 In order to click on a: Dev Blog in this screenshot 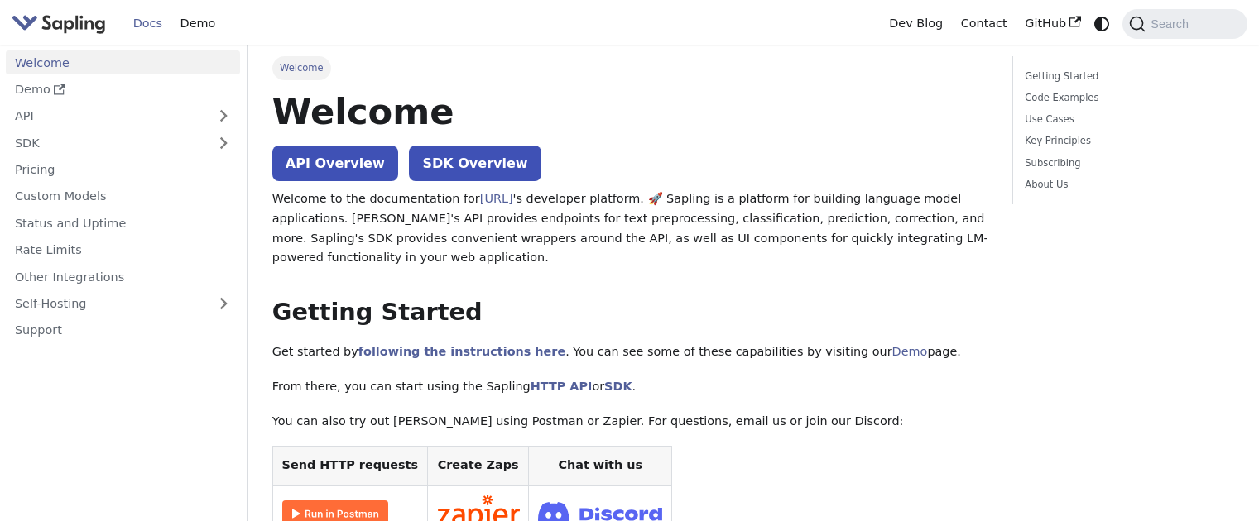, I will do `click(915, 23)`.